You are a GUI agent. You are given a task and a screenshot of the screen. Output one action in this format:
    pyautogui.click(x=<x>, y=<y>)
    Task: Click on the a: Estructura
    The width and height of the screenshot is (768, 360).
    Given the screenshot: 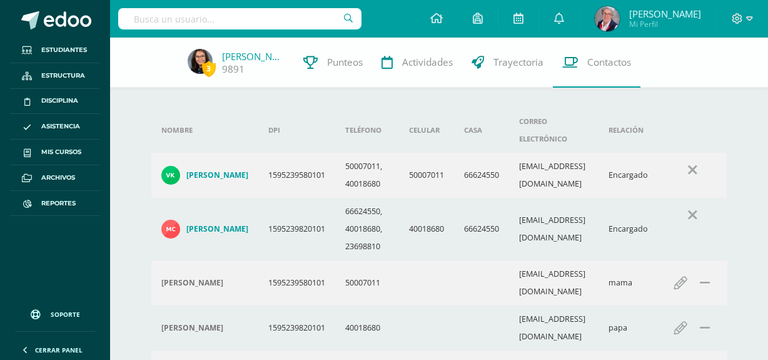 What is the action you would take?
    pyautogui.click(x=55, y=76)
    